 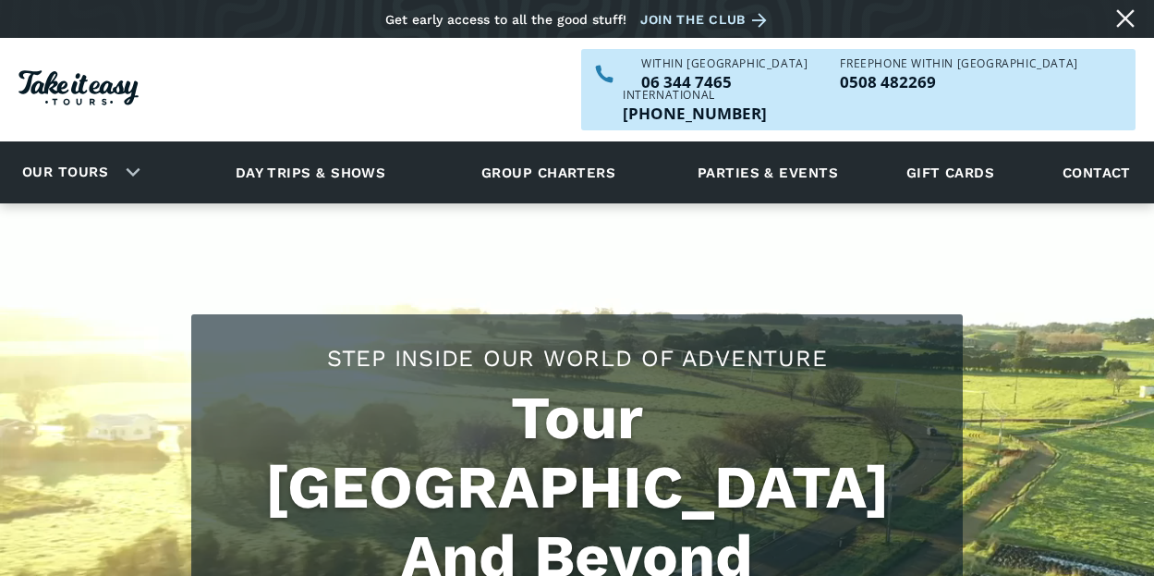 What do you see at coordinates (548, 172) in the screenshot?
I see `a: Group charters` at bounding box center [548, 172].